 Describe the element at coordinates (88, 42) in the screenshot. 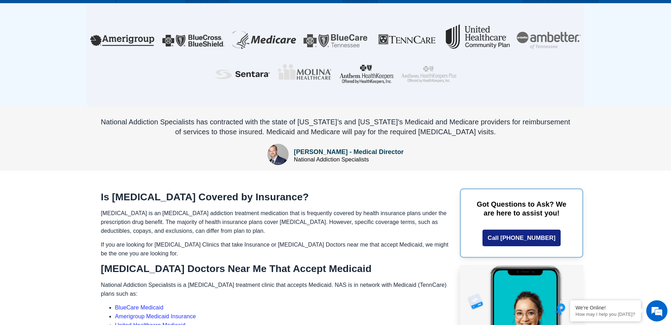

I see `div: Chat with us now` at that location.